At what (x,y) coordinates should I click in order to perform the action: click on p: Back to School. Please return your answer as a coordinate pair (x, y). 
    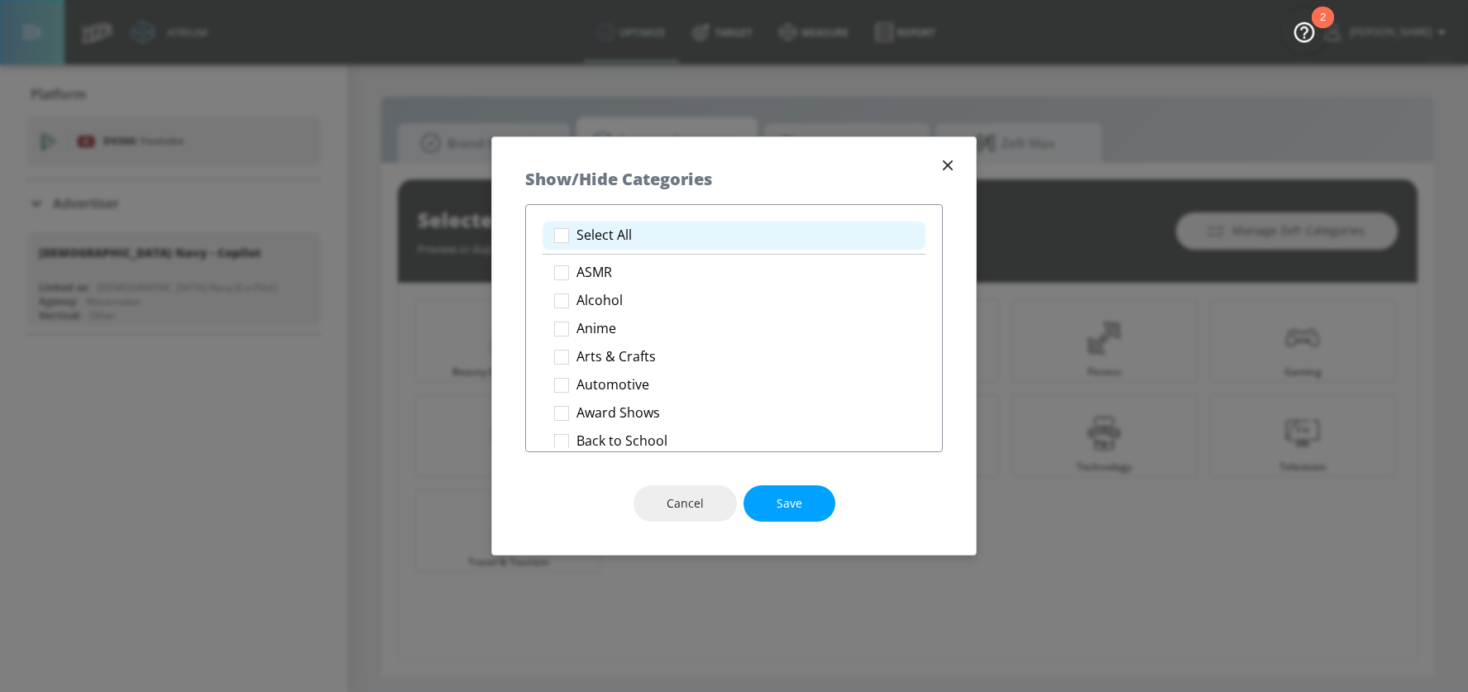
    Looking at the image, I should click on (622, 441).